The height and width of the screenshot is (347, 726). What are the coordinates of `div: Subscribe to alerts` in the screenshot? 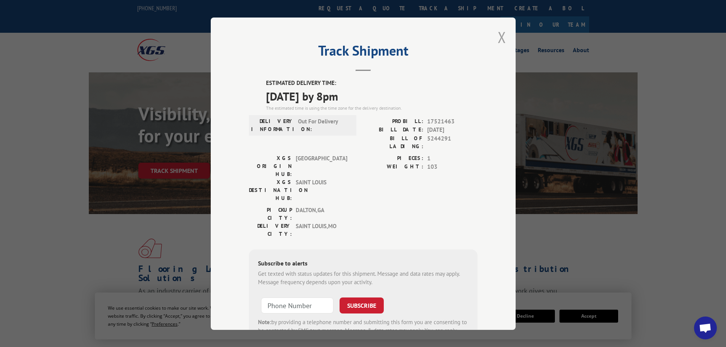 It's located at (363, 264).